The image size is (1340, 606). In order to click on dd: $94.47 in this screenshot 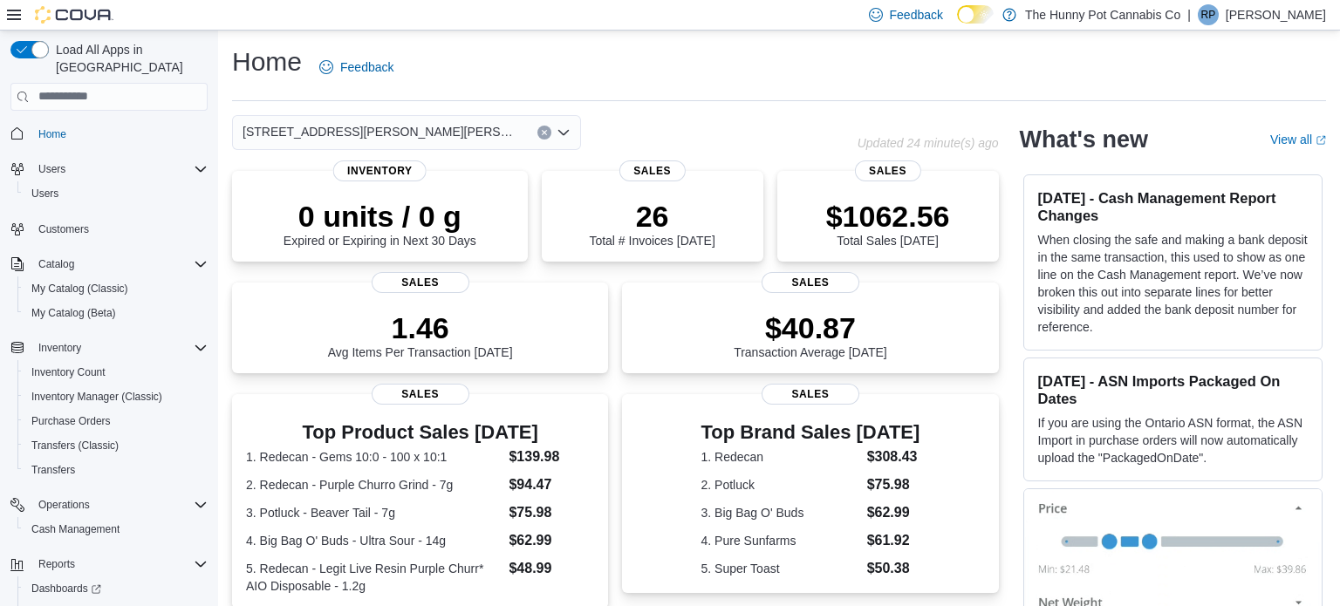, I will do `click(551, 485)`.